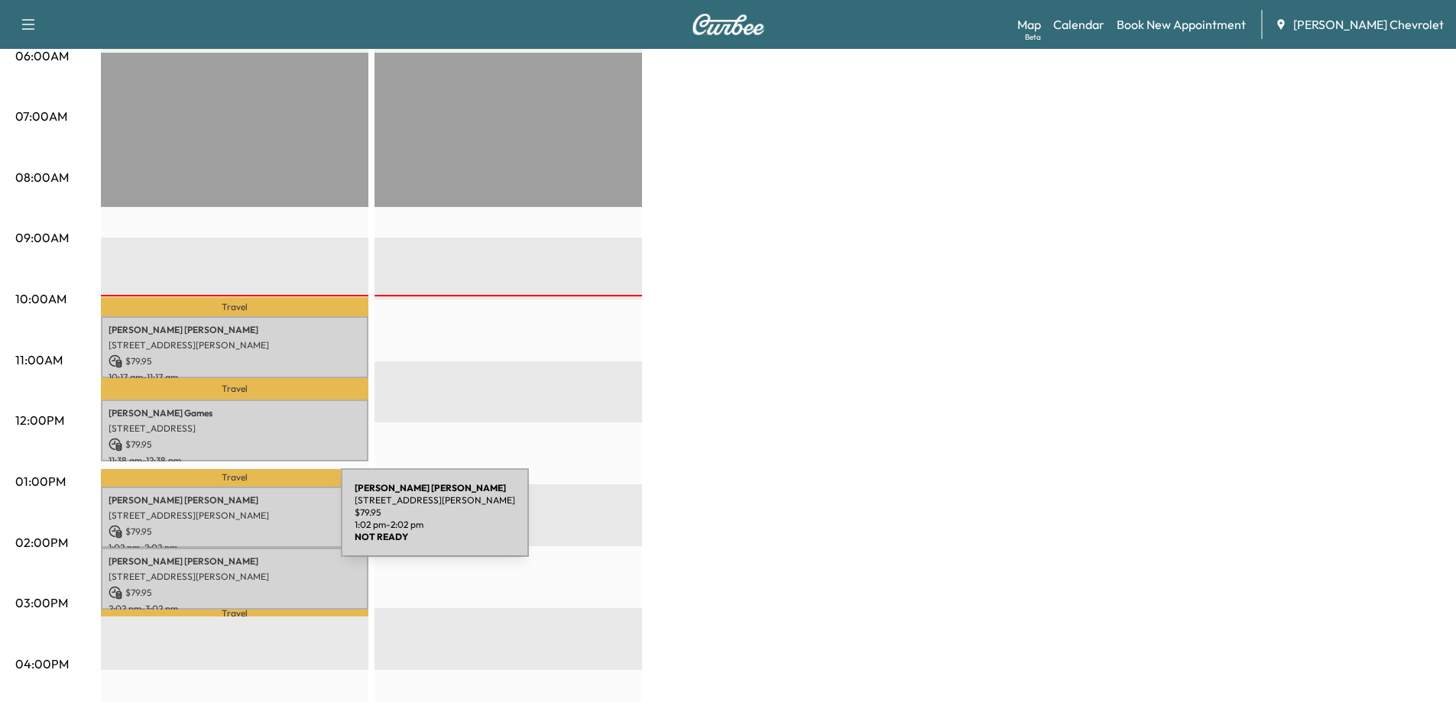  Describe the element at coordinates (42, 177) in the screenshot. I see `p: 08:00AM` at that location.